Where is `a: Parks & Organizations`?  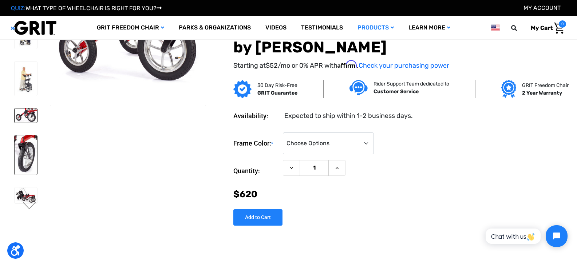 a: Parks & Organizations is located at coordinates (215, 28).